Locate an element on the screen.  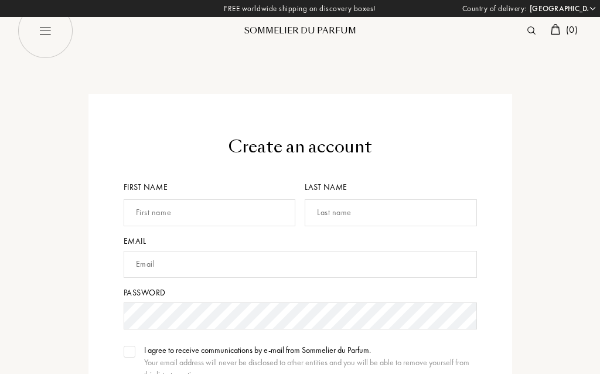
img: search_icn.svg is located at coordinates (531, 30).